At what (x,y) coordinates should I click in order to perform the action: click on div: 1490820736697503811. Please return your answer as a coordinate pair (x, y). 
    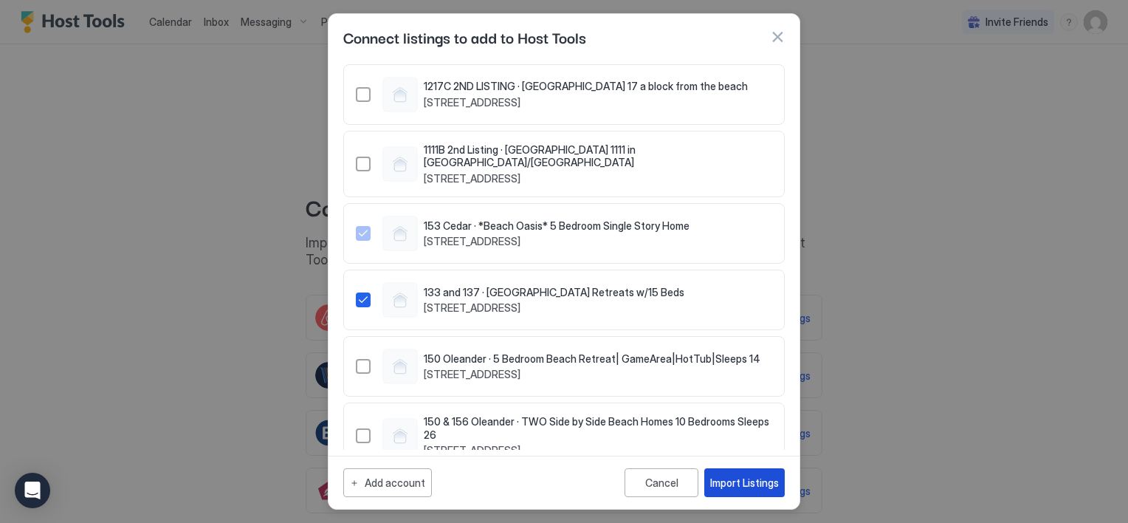
    Looking at the image, I should click on (564, 436).